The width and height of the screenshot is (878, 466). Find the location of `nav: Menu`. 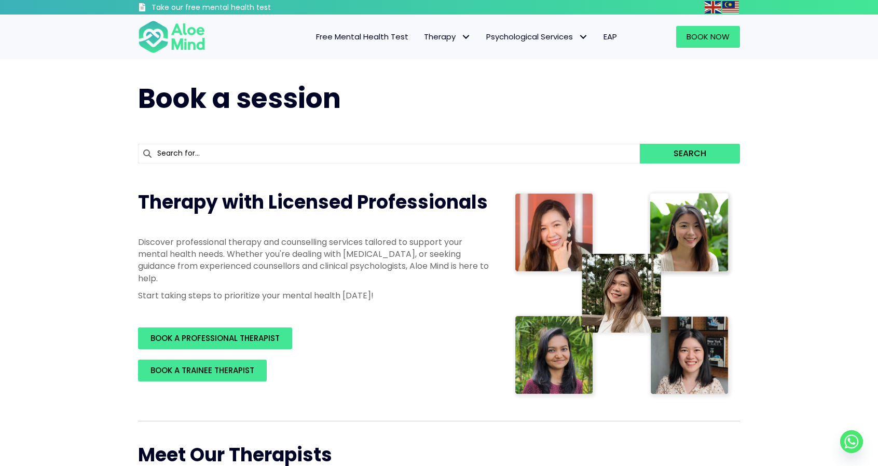

nav: Menu is located at coordinates (422, 37).